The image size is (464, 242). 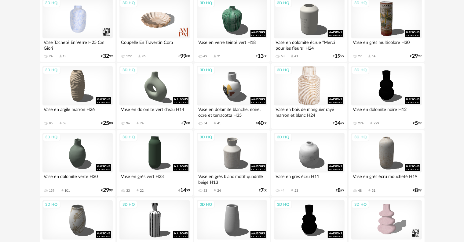 What do you see at coordinates (361, 124) in the screenshot?
I see `div: 274` at bounding box center [361, 124].